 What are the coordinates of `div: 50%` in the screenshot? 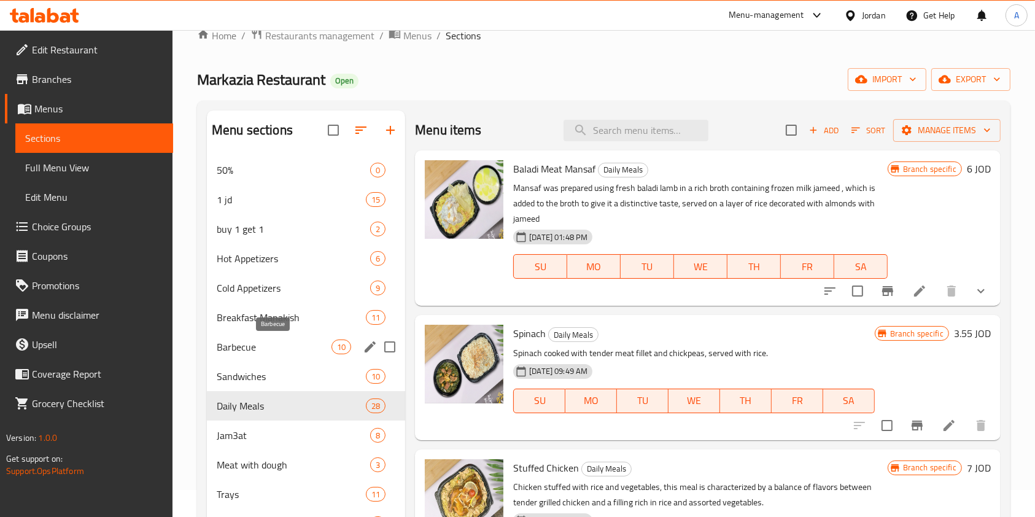 It's located at (293, 170).